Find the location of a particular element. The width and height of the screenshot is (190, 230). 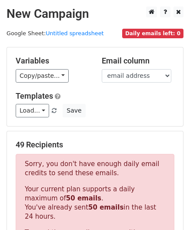

h5: 49 Recipients is located at coordinates (95, 145).